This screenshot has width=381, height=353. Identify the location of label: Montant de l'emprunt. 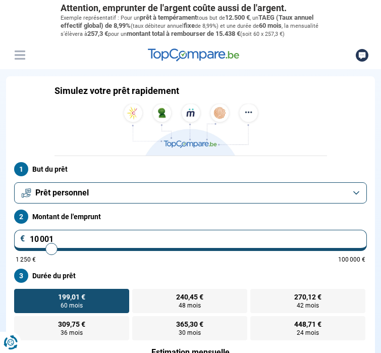
(190, 217).